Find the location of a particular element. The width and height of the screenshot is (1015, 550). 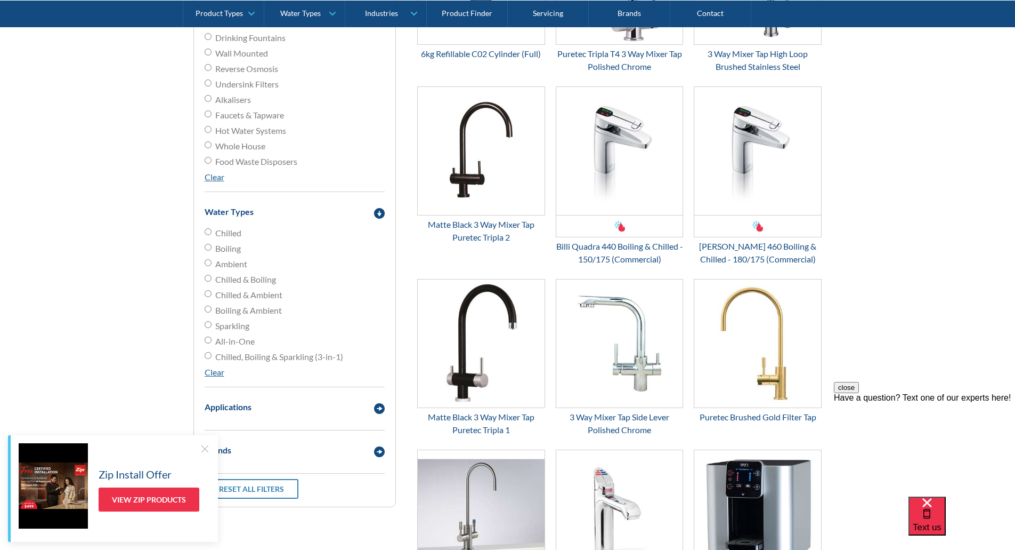

span: Sparkling is located at coordinates (232, 326).